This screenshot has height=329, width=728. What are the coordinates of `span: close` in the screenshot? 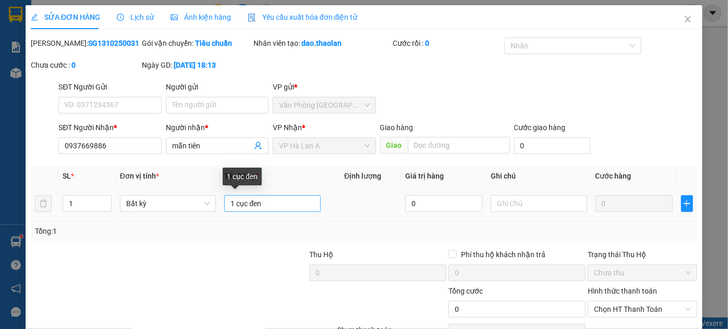 It's located at (688, 19).